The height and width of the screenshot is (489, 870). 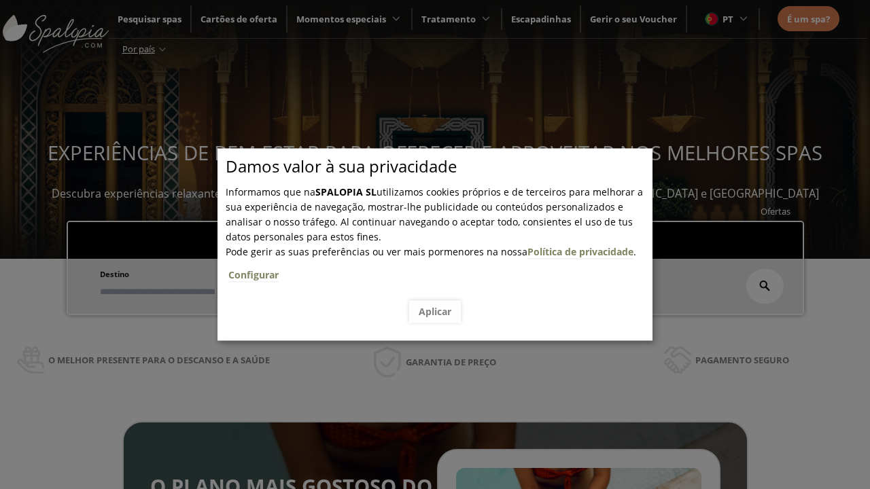 What do you see at coordinates (439, 167) in the screenshot?
I see `p: Damos valor à sua privacidade` at bounding box center [439, 167].